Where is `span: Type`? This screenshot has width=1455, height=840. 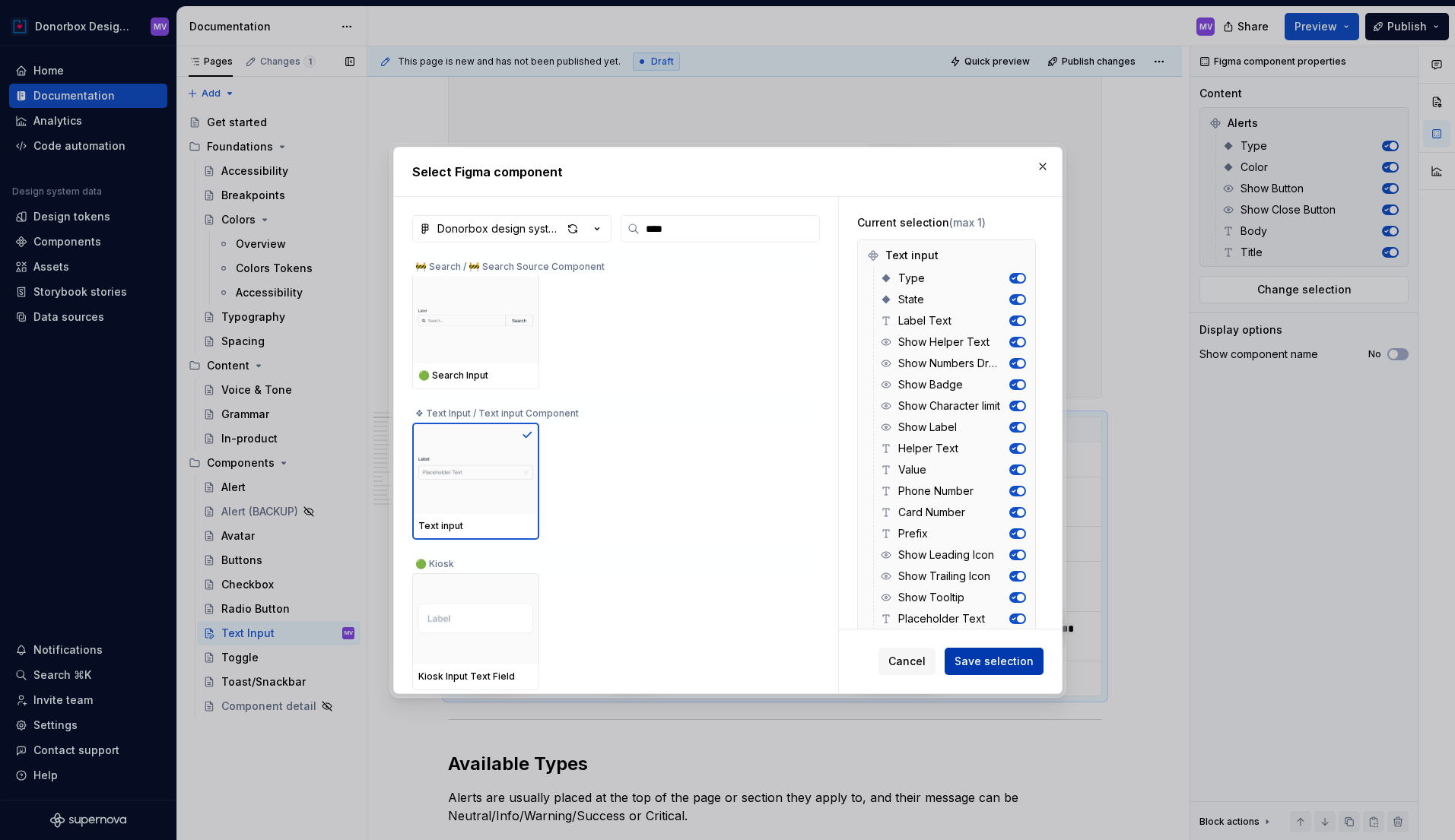
span: Type is located at coordinates (911, 278).